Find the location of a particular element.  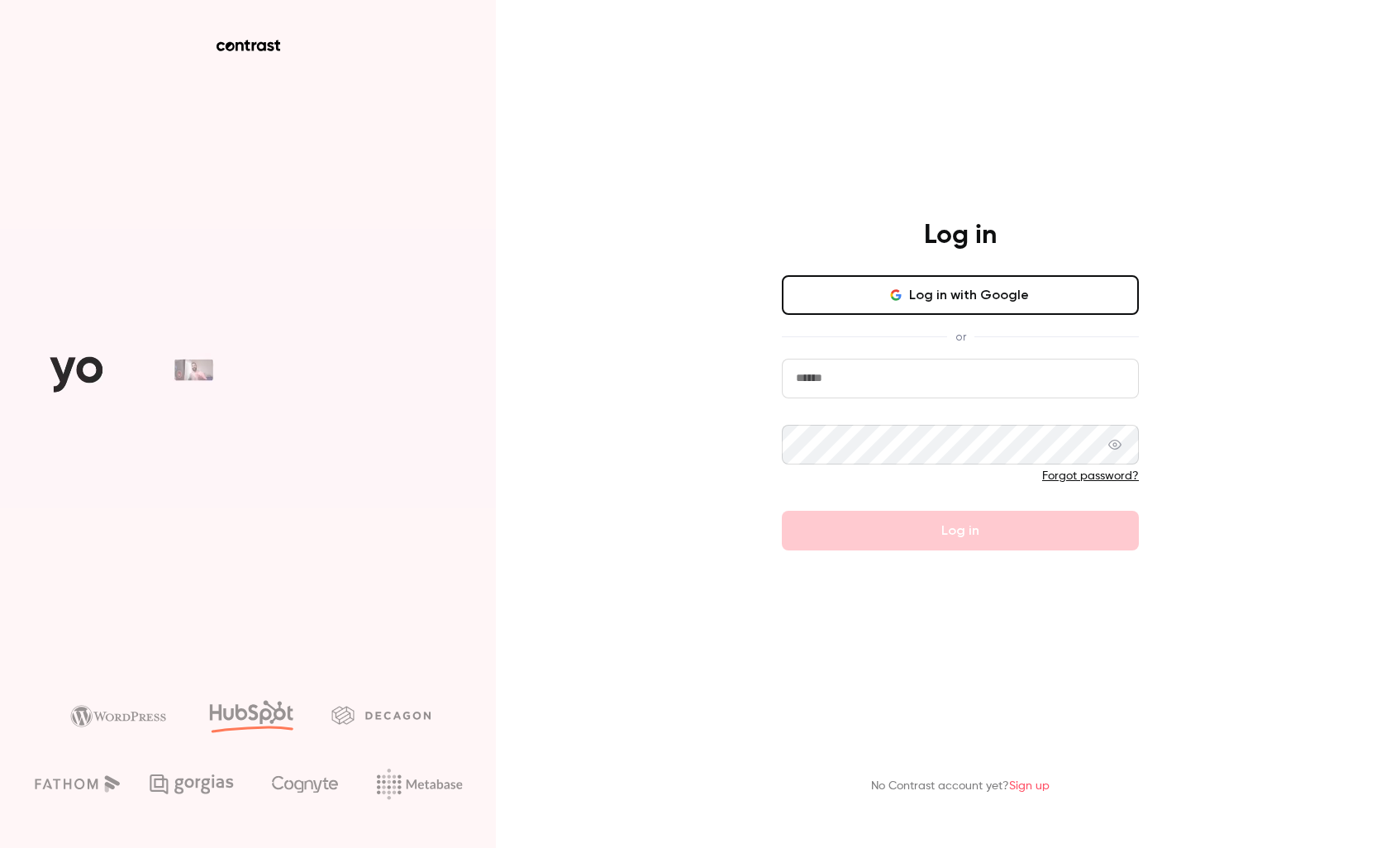

img: decagon is located at coordinates (381, 715).